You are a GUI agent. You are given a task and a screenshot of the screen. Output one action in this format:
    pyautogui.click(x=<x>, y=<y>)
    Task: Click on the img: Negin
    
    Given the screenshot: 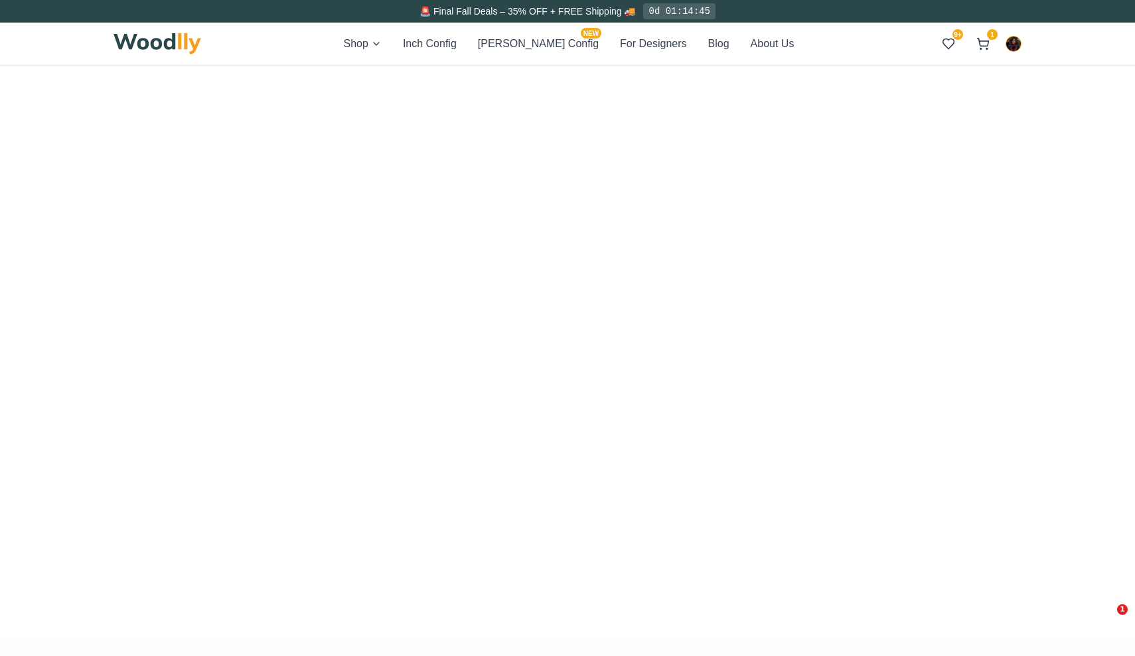 What is the action you would take?
    pyautogui.click(x=1014, y=44)
    